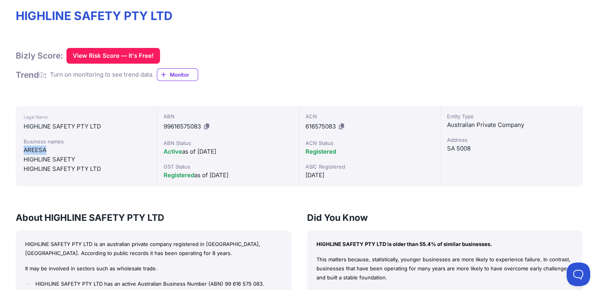  What do you see at coordinates (86, 117) in the screenshot?
I see `div: Legal Name` at bounding box center [86, 117].